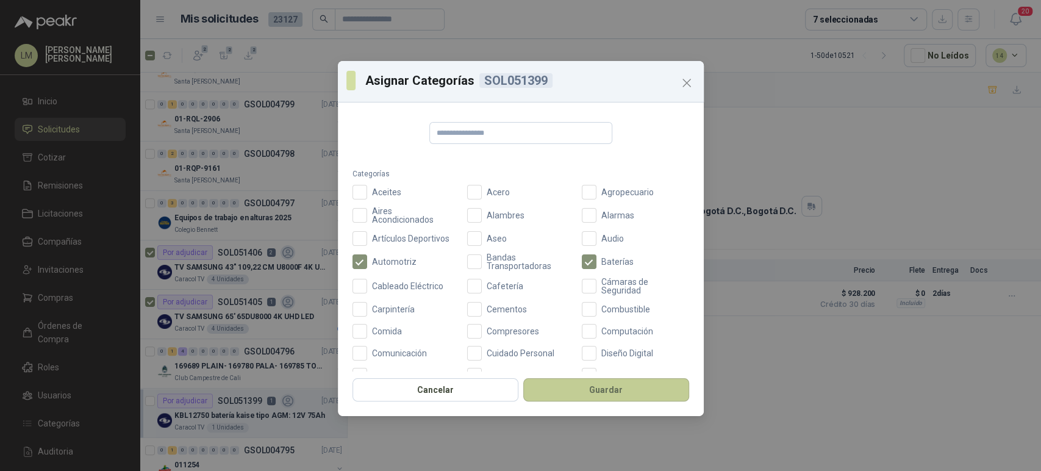 Image resolution: width=1041 pixels, height=471 pixels. Describe the element at coordinates (393, 309) in the screenshot. I see `span: Carpintería` at that location.